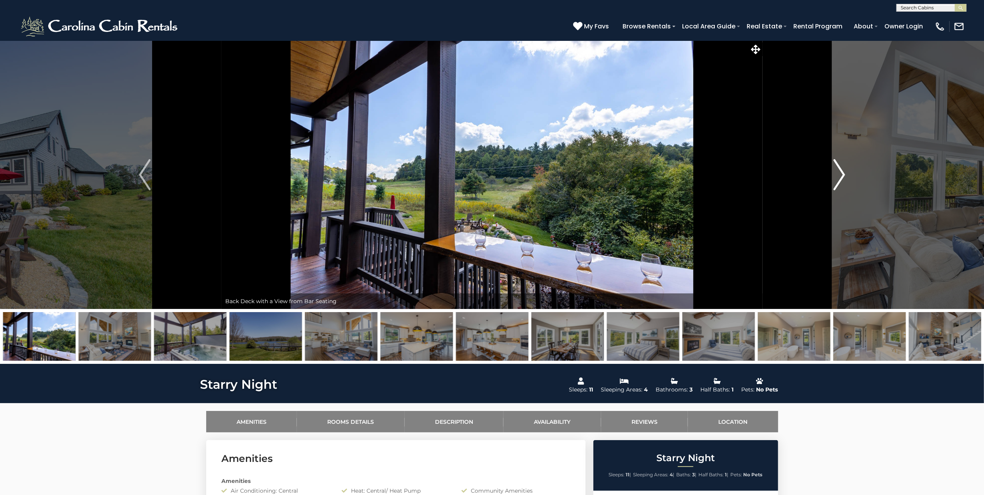 This screenshot has height=495, width=984. Describe the element at coordinates (100, 26) in the screenshot. I see `img: White-1-2.png` at that location.